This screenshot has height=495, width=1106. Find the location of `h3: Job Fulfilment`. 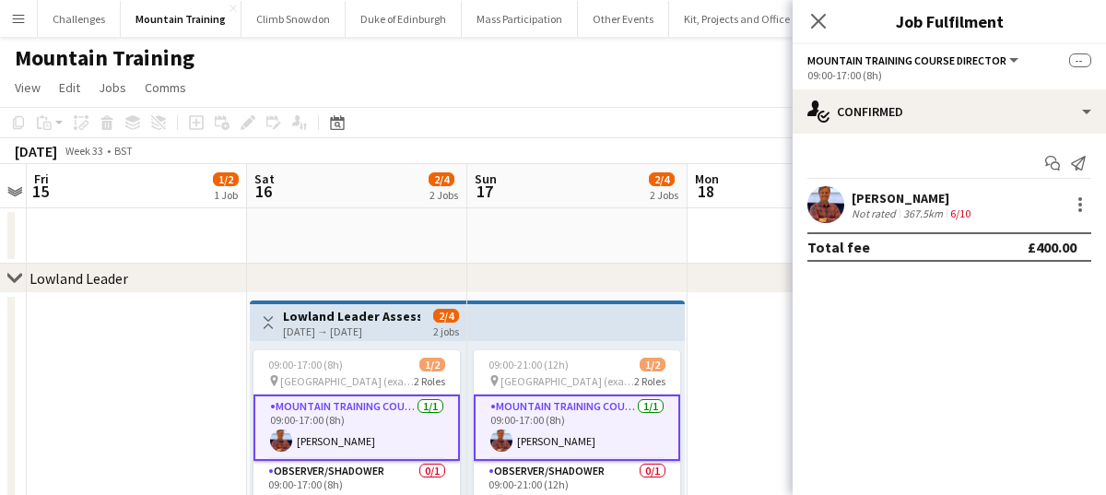

h3: Job Fulfilment is located at coordinates (950, 21).